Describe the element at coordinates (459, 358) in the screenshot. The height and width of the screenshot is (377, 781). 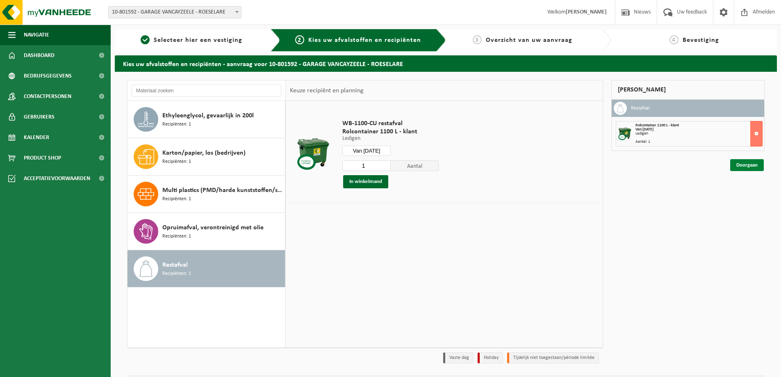
I see `li: Vaste dag` at that location.